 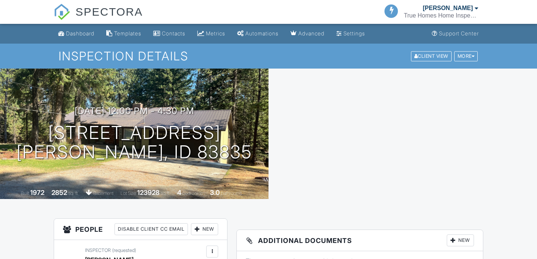 What do you see at coordinates (76, 34) in the screenshot?
I see `a: Dashboard` at bounding box center [76, 34].